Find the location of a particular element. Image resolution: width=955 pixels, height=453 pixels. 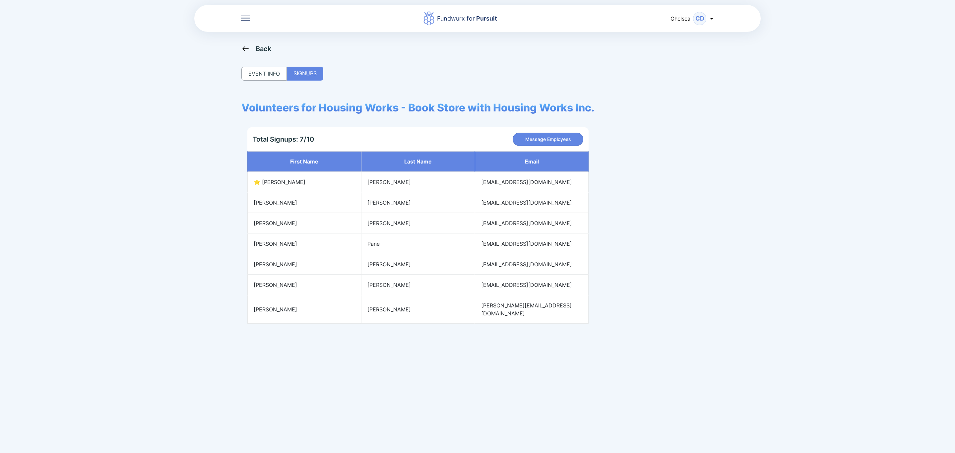

th: First name is located at coordinates (304, 161).